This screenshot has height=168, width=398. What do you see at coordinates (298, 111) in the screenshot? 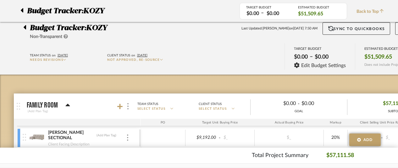
I see `div: GOAL` at bounding box center [298, 111].